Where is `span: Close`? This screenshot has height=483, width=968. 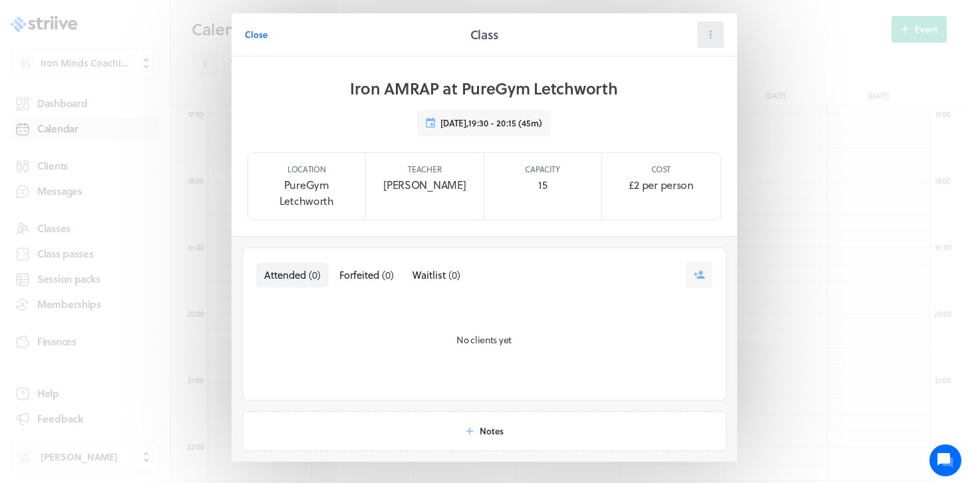
span: Close is located at coordinates (256, 35).